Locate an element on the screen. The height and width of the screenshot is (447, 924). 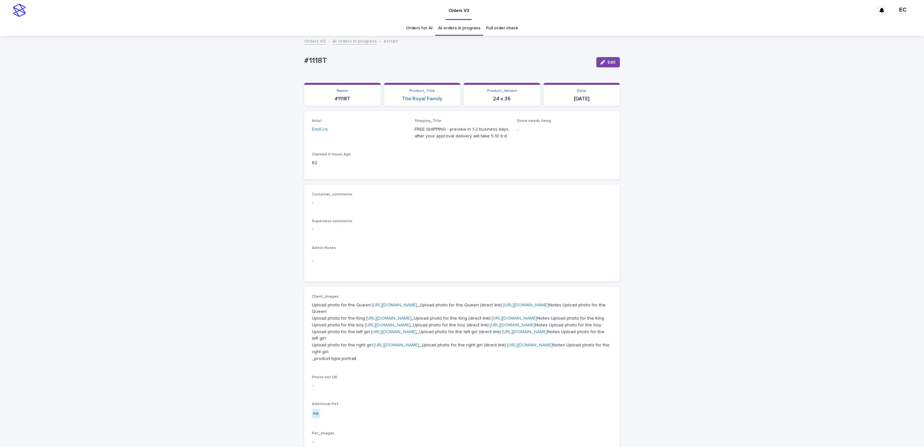
div: no is located at coordinates (316, 413).